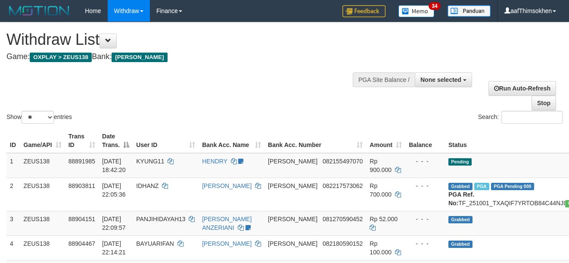 This screenshot has width=569, height=263. I want to click on a: Stop, so click(544, 103).